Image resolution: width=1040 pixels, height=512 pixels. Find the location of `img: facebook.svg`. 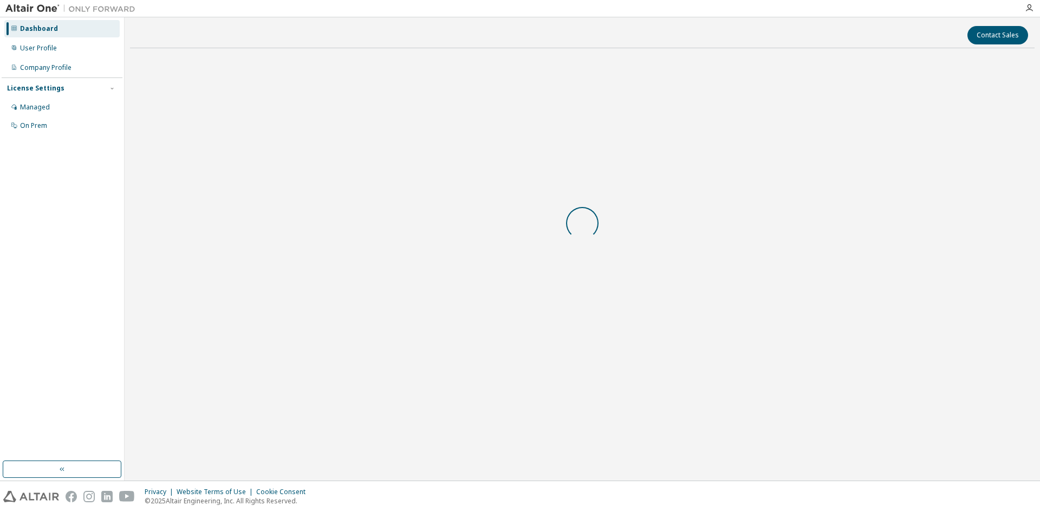

img: facebook.svg is located at coordinates (71, 496).